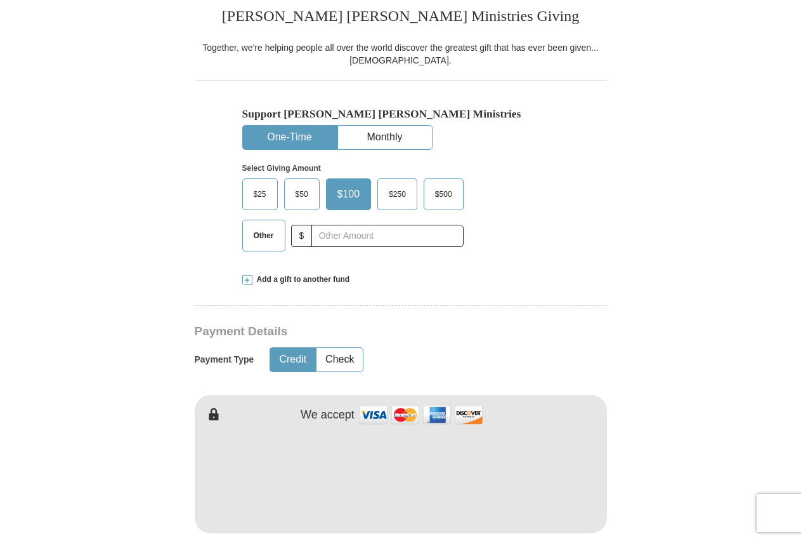 The image size is (801, 541). Describe the element at coordinates (385, 137) in the screenshot. I see `button: Monthly` at that location.